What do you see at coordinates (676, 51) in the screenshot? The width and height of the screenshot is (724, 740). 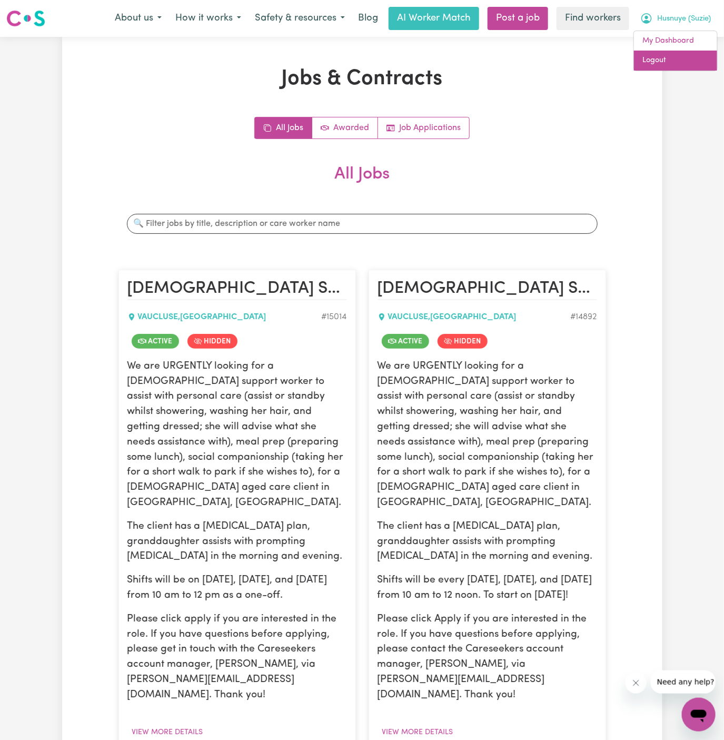 I see `div: My Account` at bounding box center [676, 51].